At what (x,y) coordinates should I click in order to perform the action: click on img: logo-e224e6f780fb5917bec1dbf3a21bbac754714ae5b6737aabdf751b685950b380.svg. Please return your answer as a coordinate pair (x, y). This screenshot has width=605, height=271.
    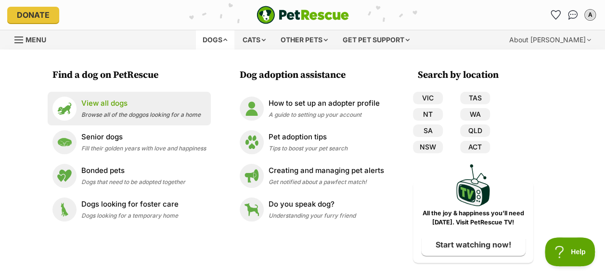
    Looking at the image, I should click on (303, 15).